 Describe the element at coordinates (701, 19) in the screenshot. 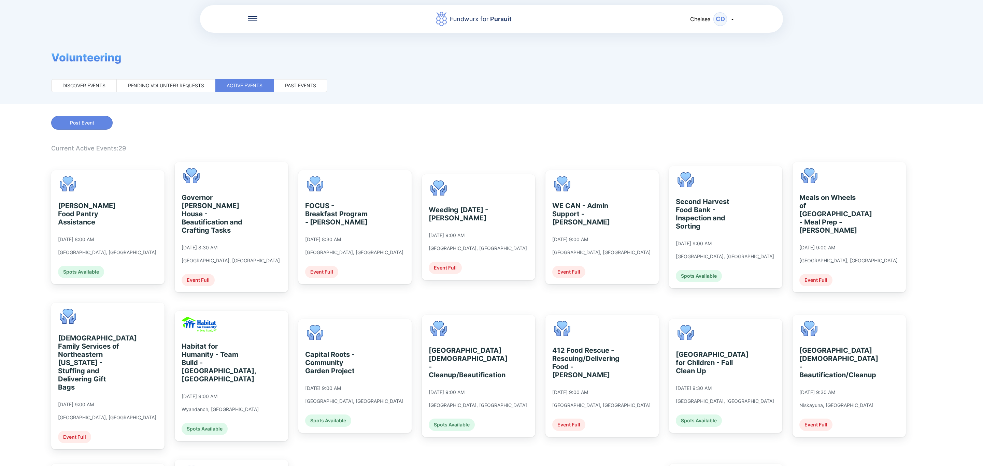

I see `span: Chelsea` at that location.